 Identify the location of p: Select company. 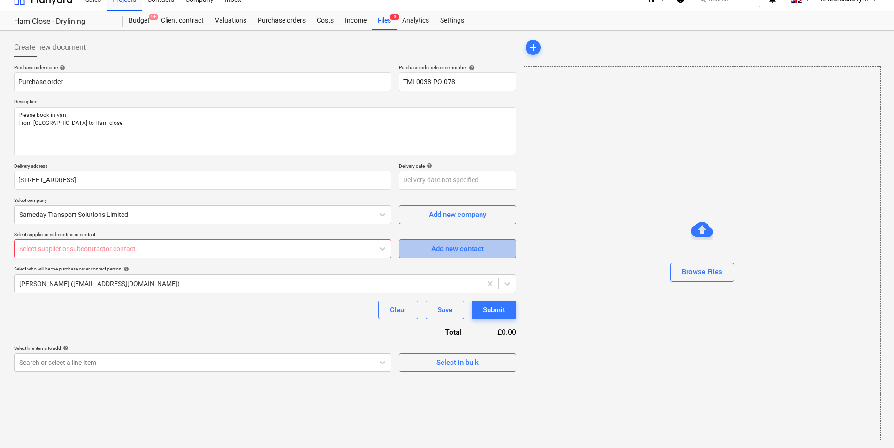
(203, 201).